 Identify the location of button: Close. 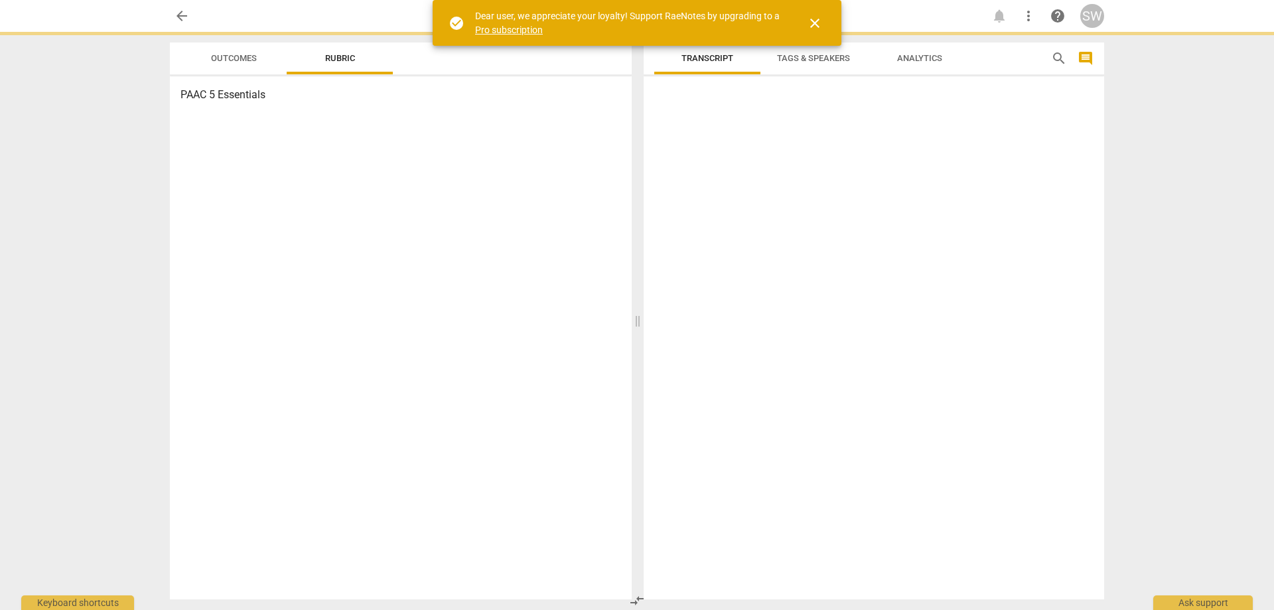
(815, 23).